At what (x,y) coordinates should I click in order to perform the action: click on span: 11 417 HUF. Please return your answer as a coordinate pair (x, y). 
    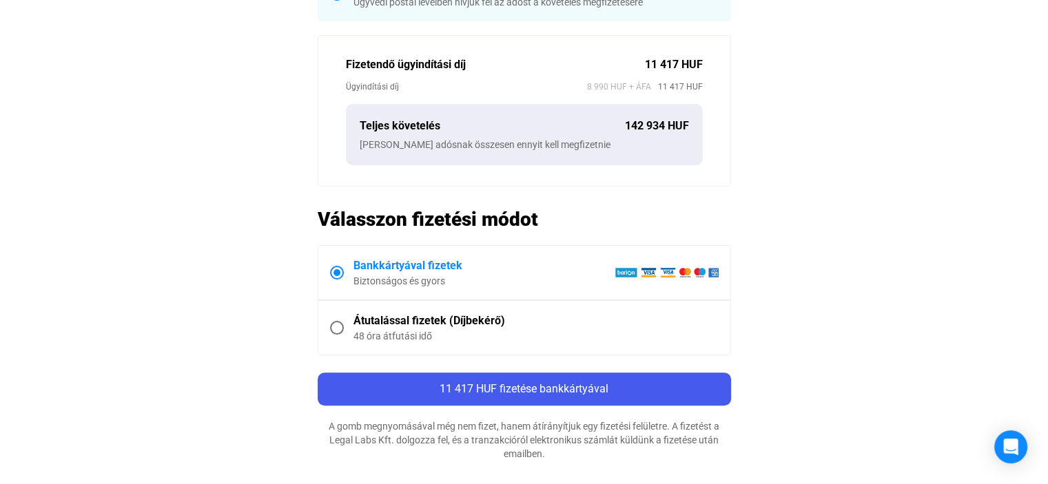
    Looking at the image, I should click on (676, 87).